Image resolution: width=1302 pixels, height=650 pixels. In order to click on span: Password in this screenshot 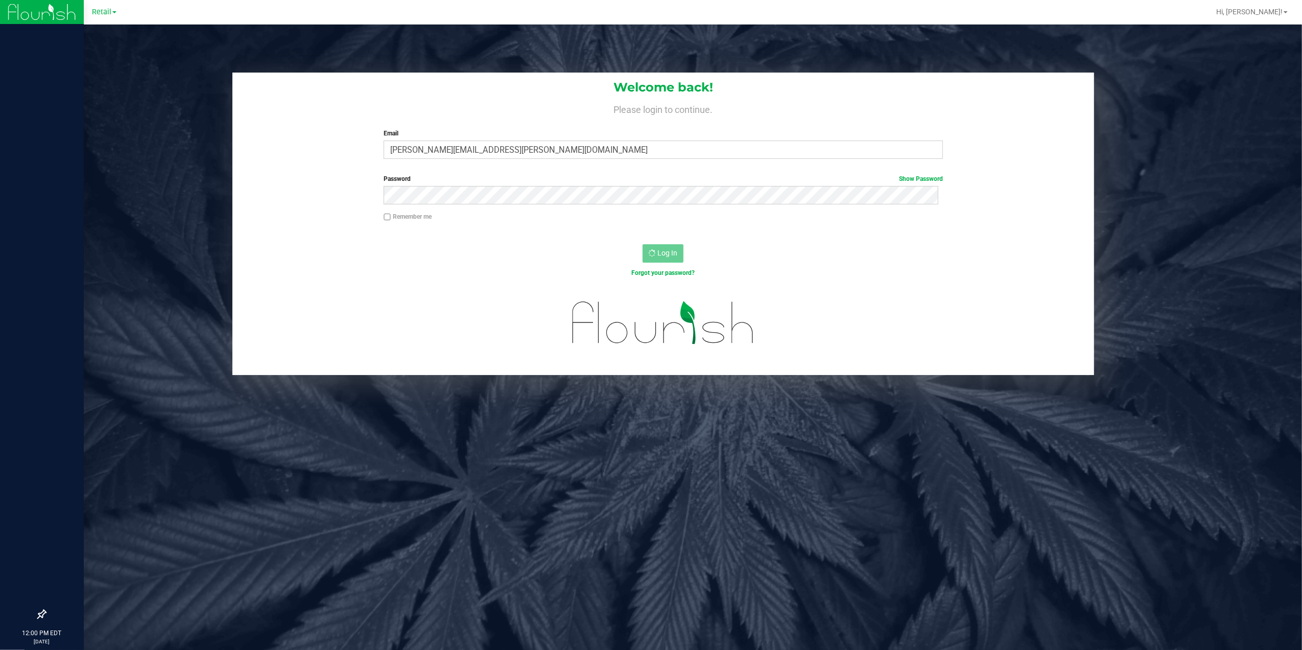, I will do `click(397, 179)`.